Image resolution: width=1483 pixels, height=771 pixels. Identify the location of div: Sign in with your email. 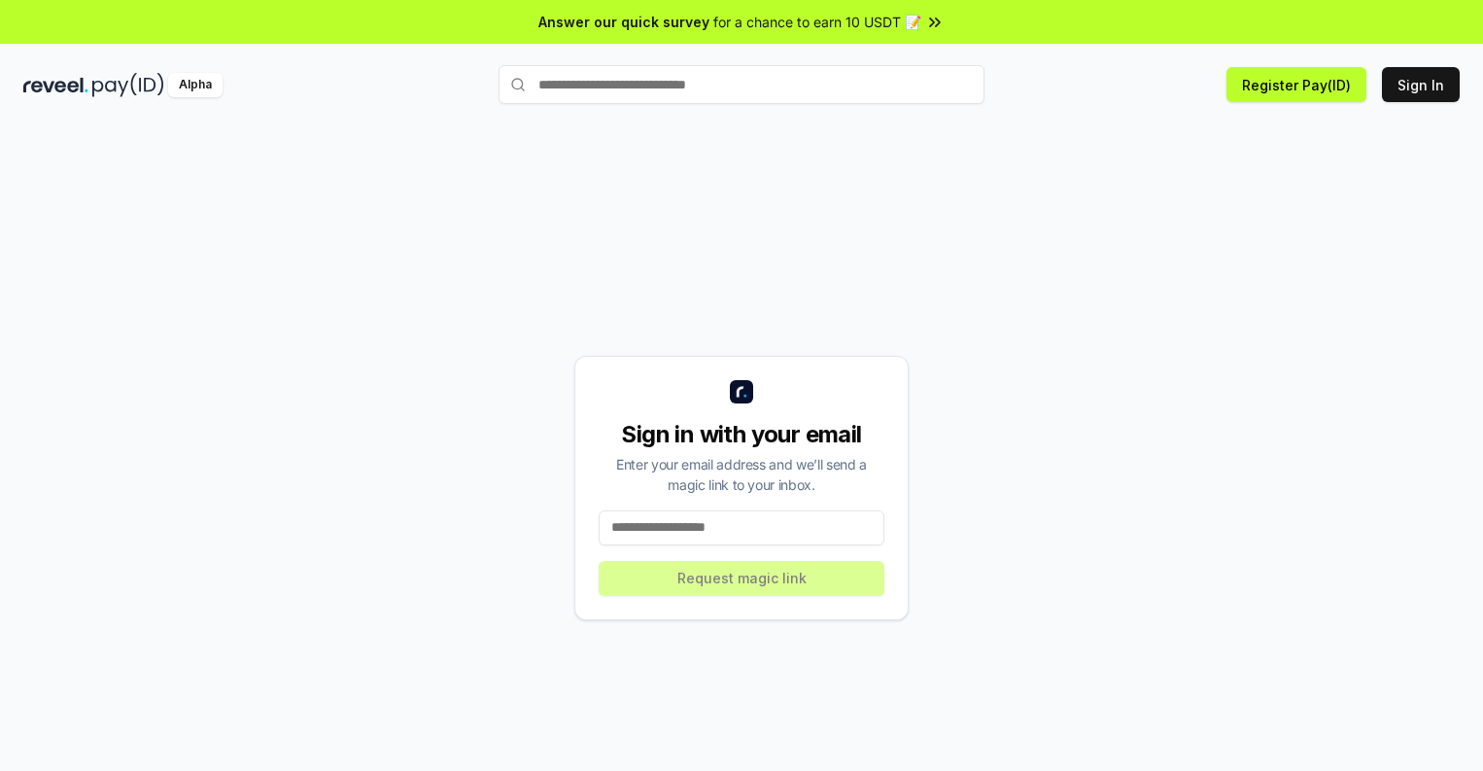
(742, 434).